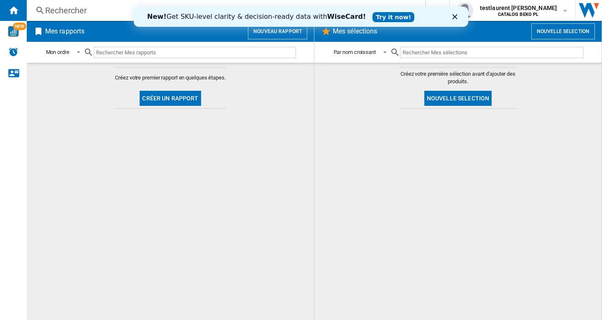 This screenshot has height=320, width=602. Describe the element at coordinates (354, 52) in the screenshot. I see `div: Par nom croissant` at that location.